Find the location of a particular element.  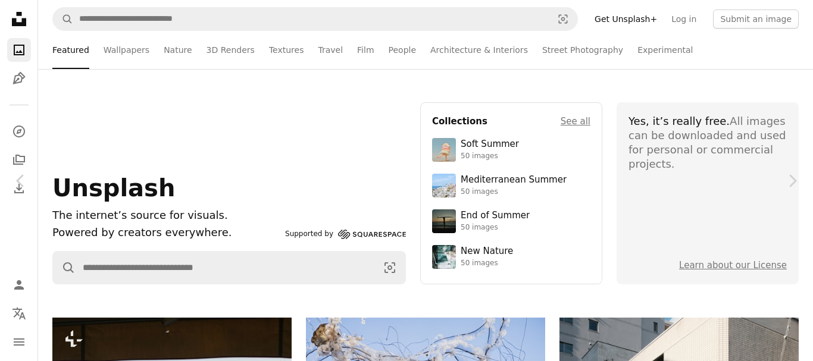

a: Get Unsplash+ is located at coordinates (625, 19).